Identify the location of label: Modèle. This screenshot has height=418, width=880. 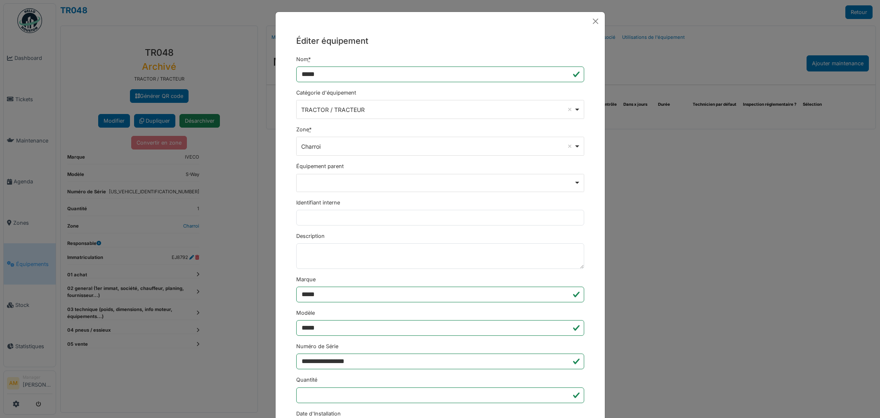
(305, 312).